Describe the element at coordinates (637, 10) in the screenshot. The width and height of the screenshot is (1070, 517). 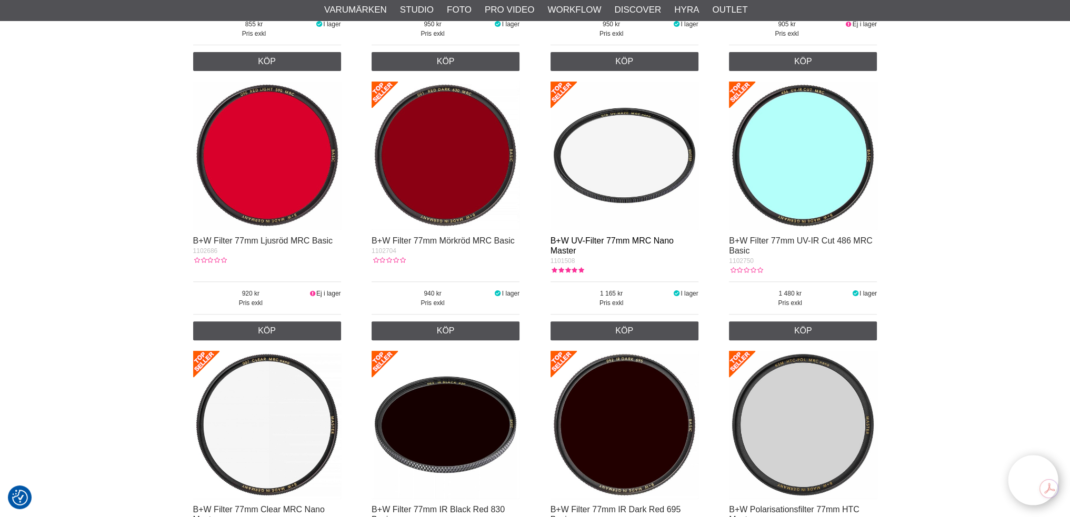
I see `a: Discover` at that location.